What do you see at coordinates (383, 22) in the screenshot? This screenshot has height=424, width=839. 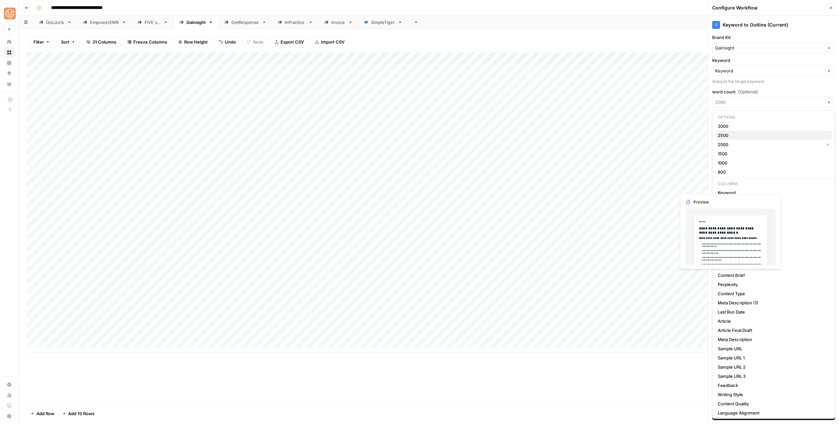 I see `div: SimpleTiger` at bounding box center [383, 22].